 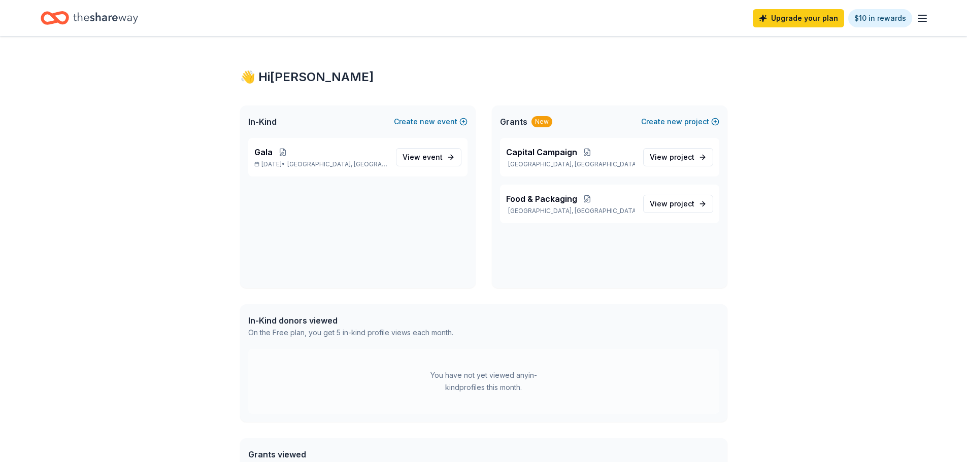 What do you see at coordinates (89, 18) in the screenshot?
I see `a: Home` at bounding box center [89, 18].